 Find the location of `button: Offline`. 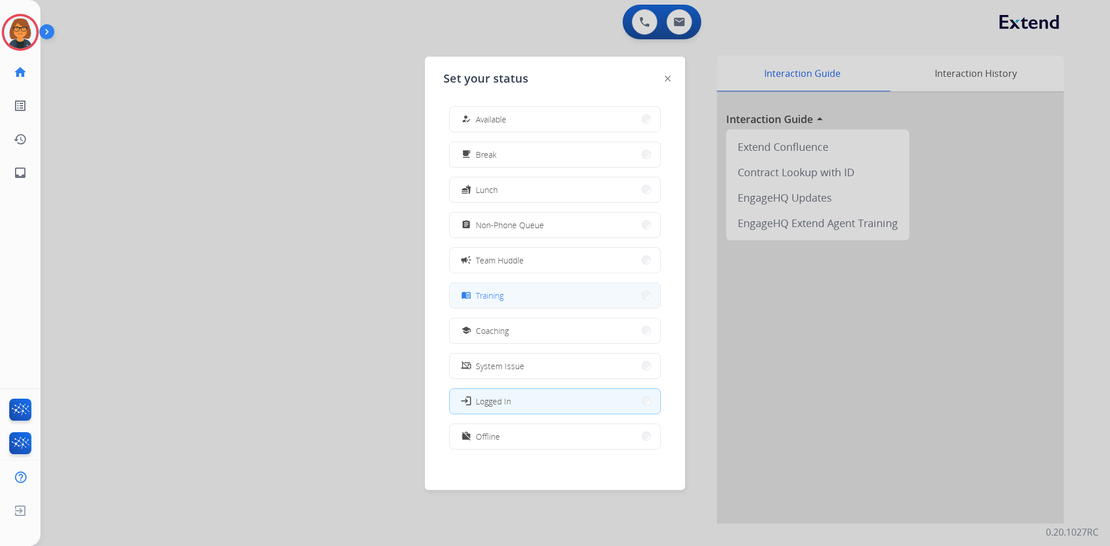

button: Offline is located at coordinates (555, 436).